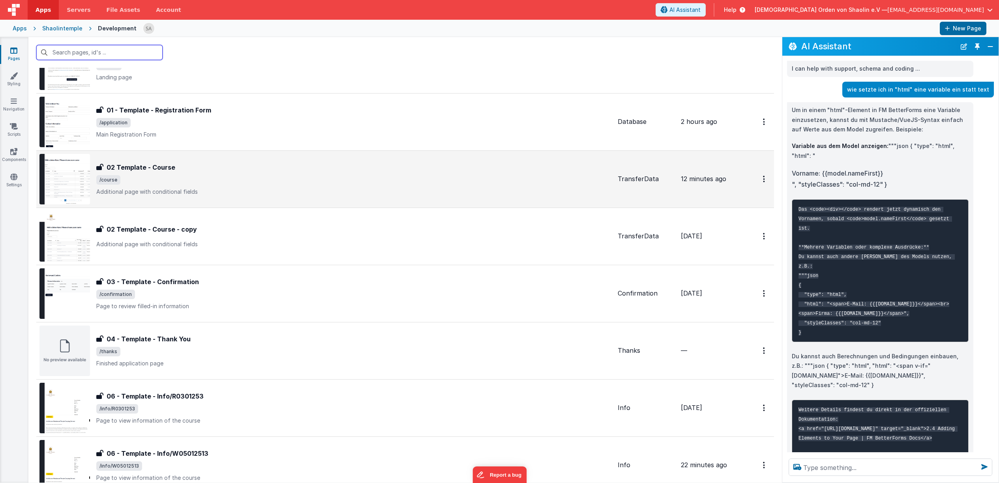 The height and width of the screenshot is (483, 999). Describe the element at coordinates (881, 371) in the screenshot. I see `p: Du kannst auch Berechnungen und Bedingungen einbauen, z.B.: """json { "type": "html", "html": "<s...` at that location.